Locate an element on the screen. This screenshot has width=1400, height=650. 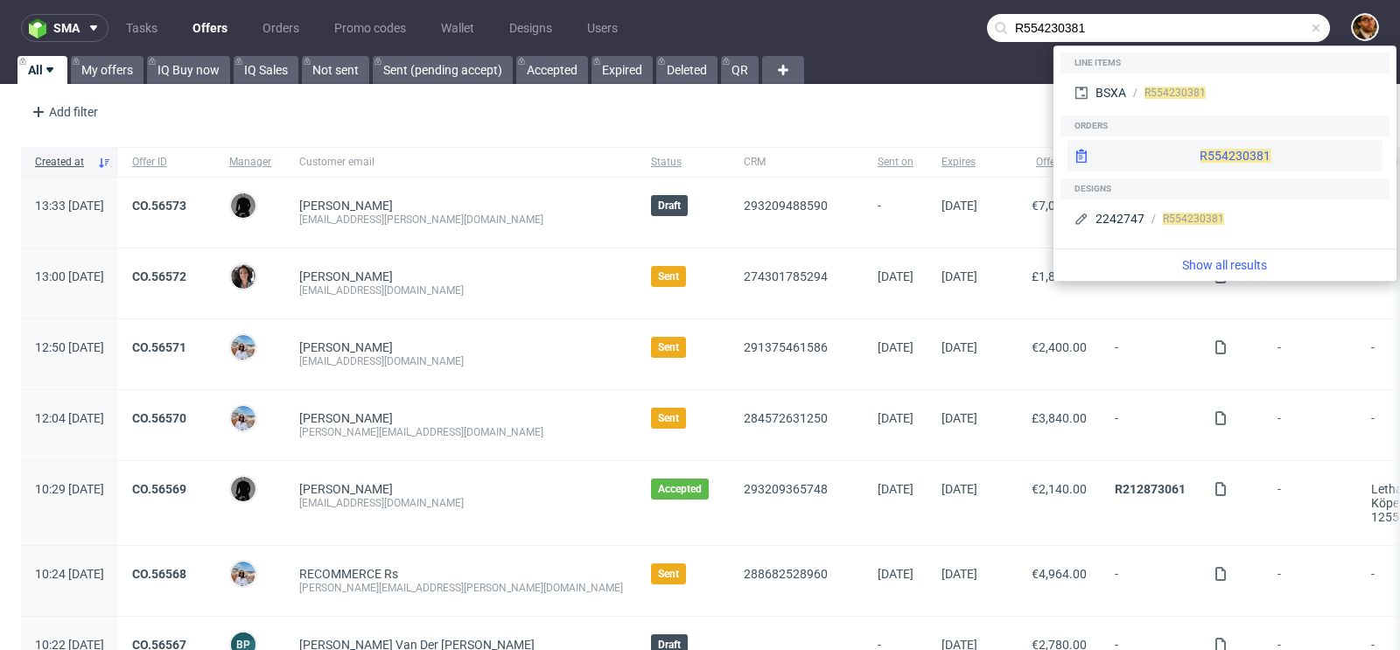
span: Sent on is located at coordinates (895, 162).